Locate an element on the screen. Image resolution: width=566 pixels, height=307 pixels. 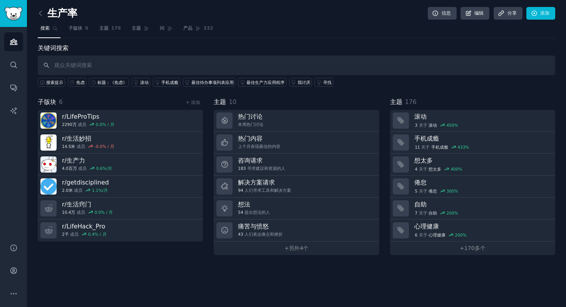
font: 200 is located at coordinates (451, 213).